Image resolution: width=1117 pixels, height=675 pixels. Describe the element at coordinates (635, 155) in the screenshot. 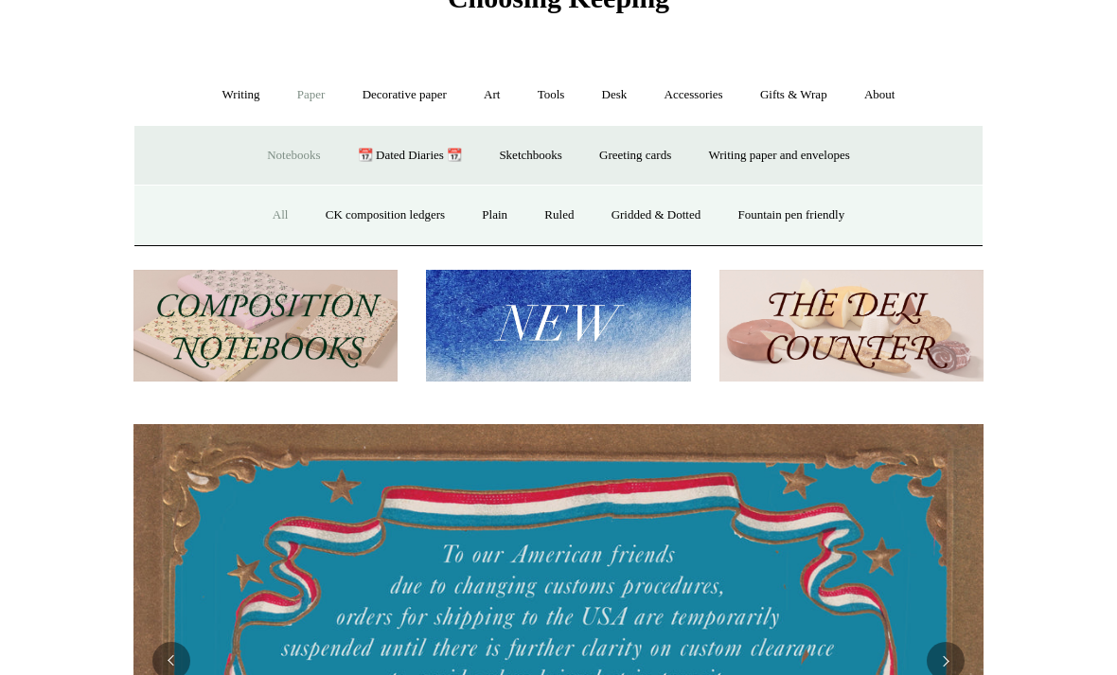

I see `a: Greeting cards` at that location.